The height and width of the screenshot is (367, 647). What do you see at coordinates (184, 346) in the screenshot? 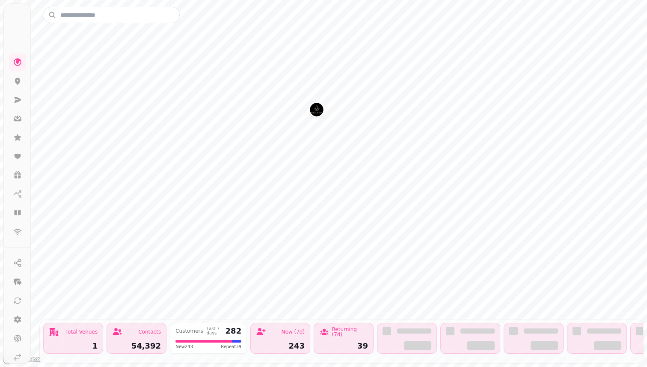
I see `span: New 243` at bounding box center [184, 346].